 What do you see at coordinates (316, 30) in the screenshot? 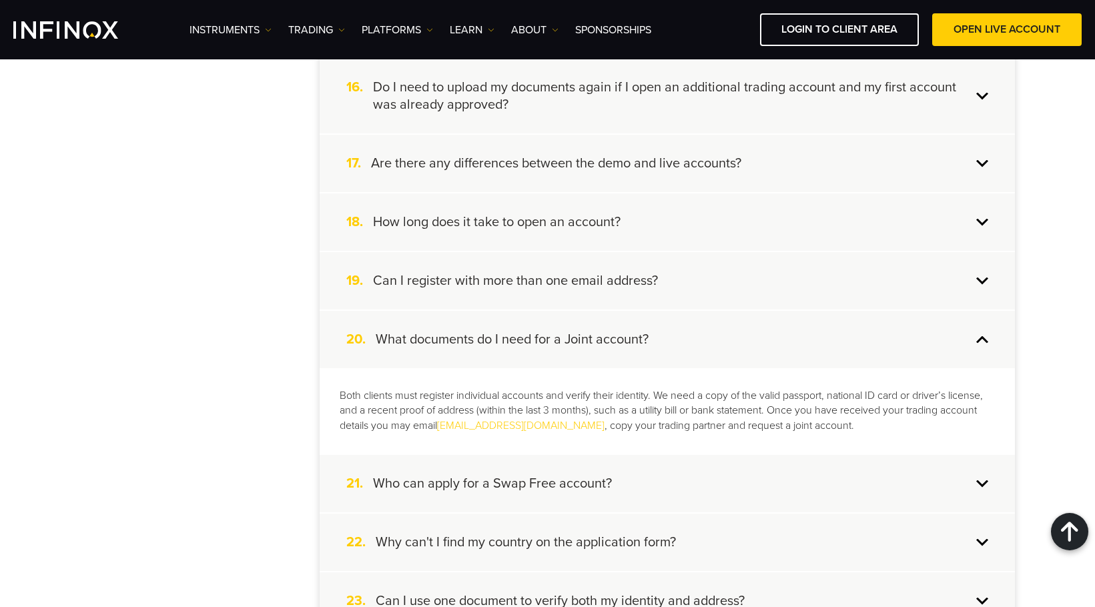
I see `a: TRADING` at bounding box center [316, 30].